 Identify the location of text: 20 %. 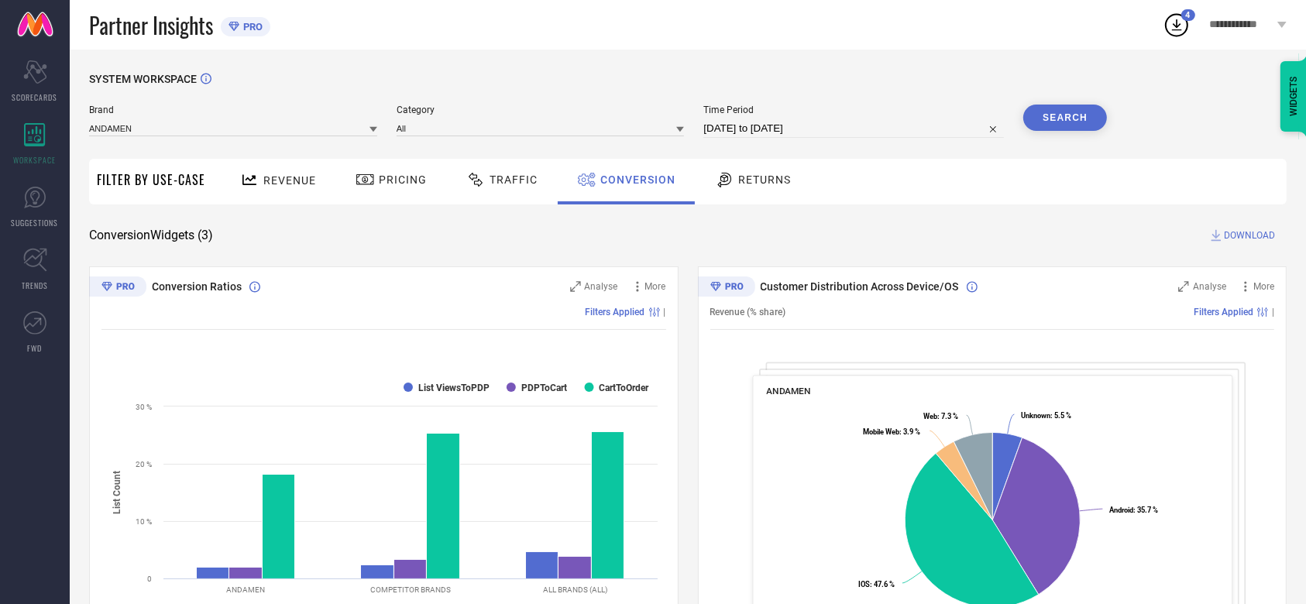
(143, 464).